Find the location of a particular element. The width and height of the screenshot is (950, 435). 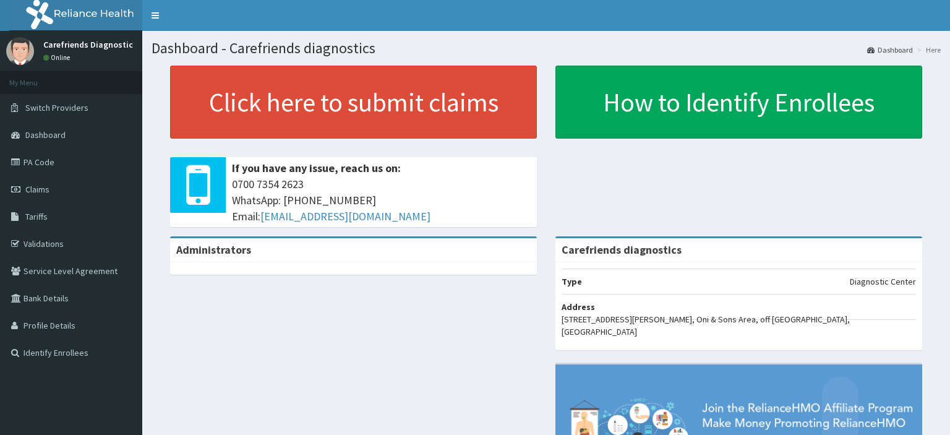

span: Dashboard is located at coordinates (45, 135).